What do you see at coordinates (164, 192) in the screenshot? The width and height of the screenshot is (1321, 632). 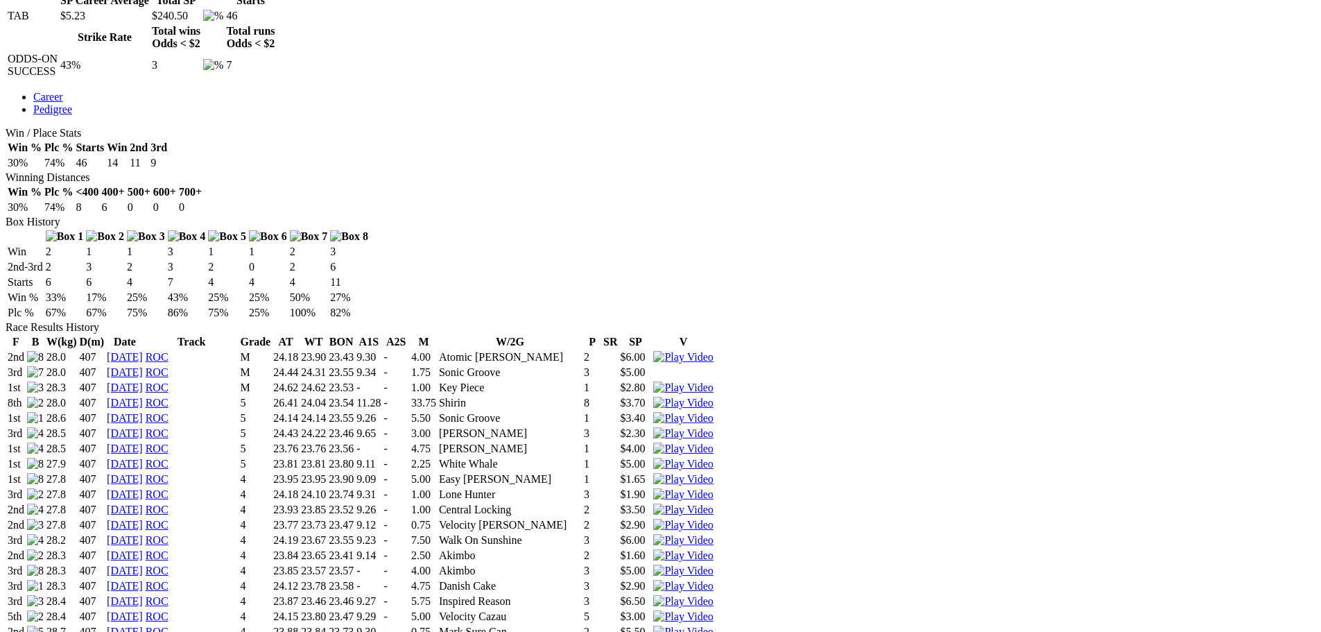 I see `th: 600+` at bounding box center [164, 192].